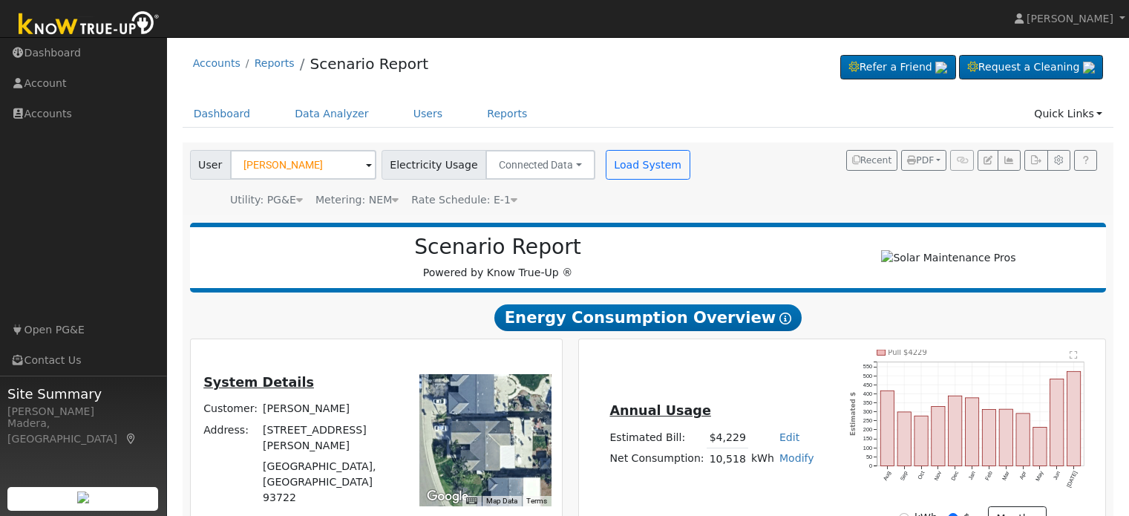 The image size is (1129, 516). I want to click on a: Map, so click(131, 439).